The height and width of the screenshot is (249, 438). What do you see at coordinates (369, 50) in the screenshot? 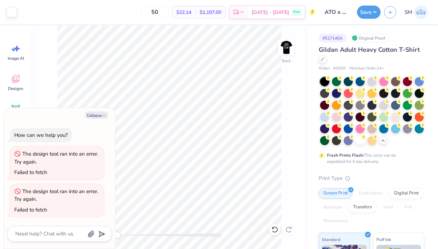
I see `span: Gildan Adult Heavy Cotton T-Shirt` at bounding box center [369, 50].